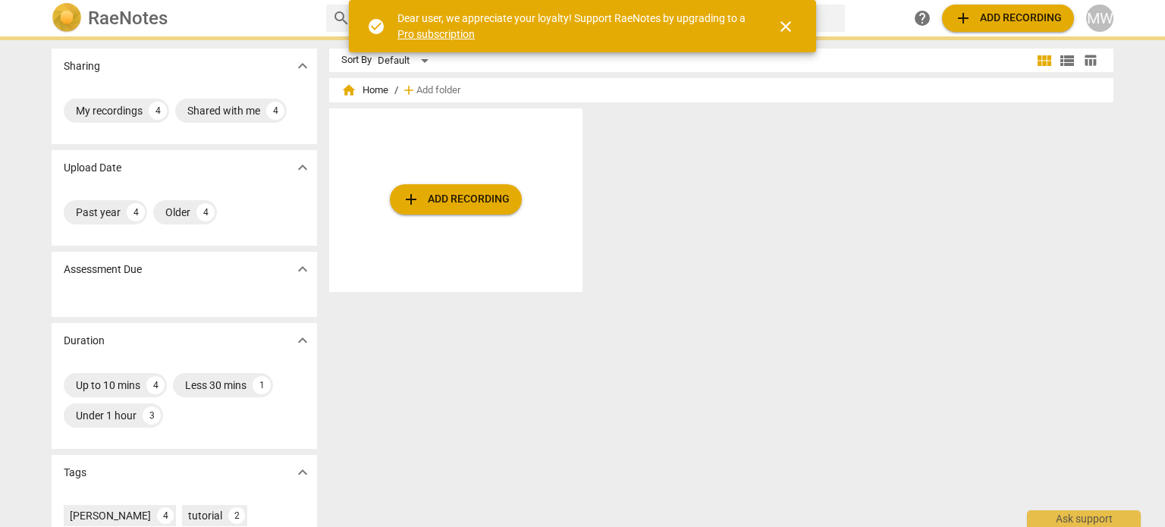 Image resolution: width=1165 pixels, height=527 pixels. Describe the element at coordinates (98, 212) in the screenshot. I see `div: Past year` at that location.